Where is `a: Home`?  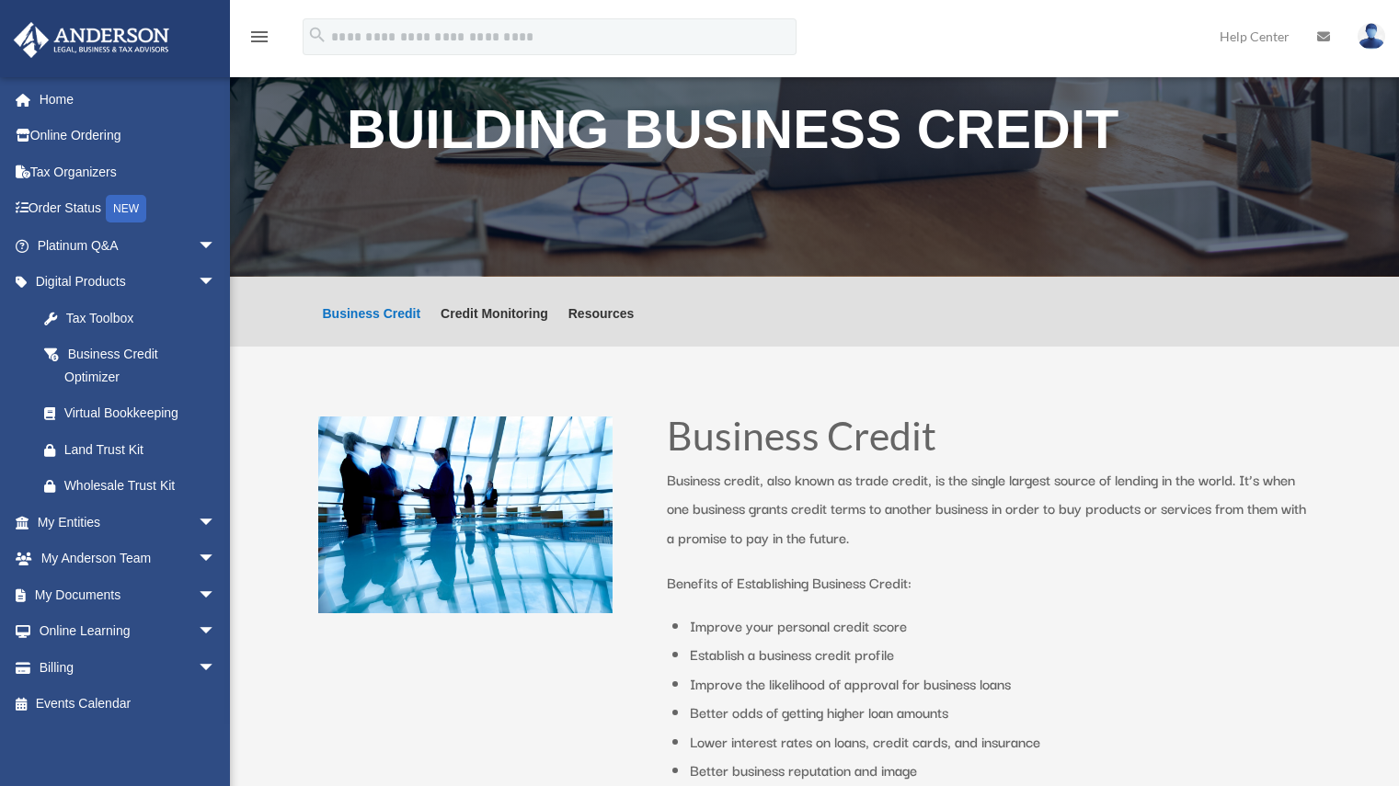 a: Home is located at coordinates (128, 99).